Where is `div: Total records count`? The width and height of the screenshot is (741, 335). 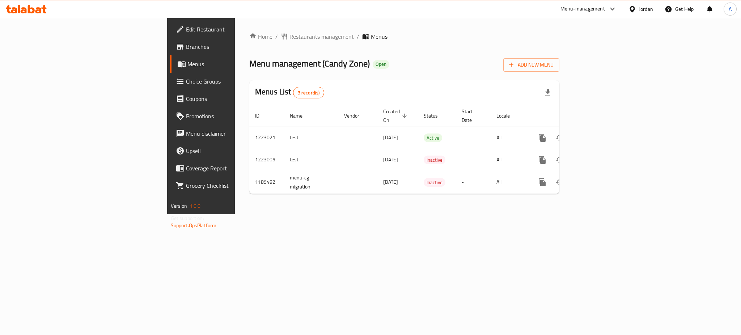 div: Total records count is located at coordinates (308, 93).